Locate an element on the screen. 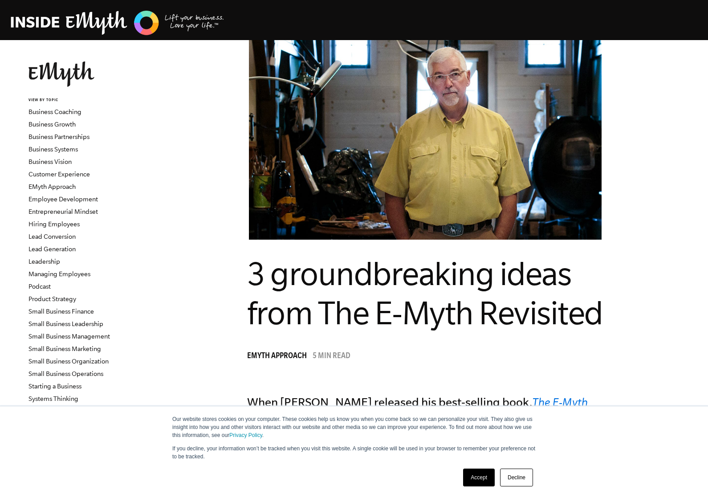 This screenshot has height=498, width=708. a: Business Systems is located at coordinates (53, 149).